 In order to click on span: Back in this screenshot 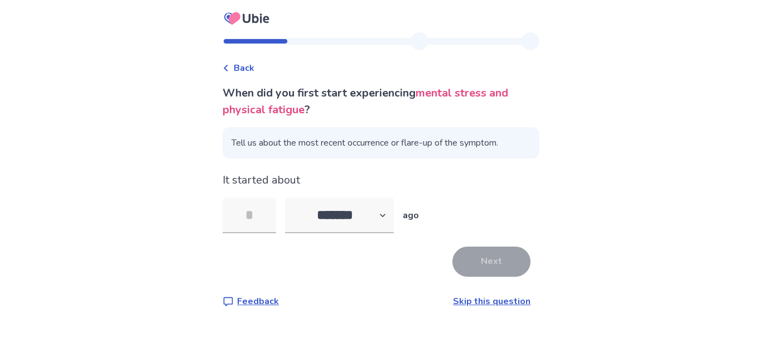, I will do `click(244, 68)`.